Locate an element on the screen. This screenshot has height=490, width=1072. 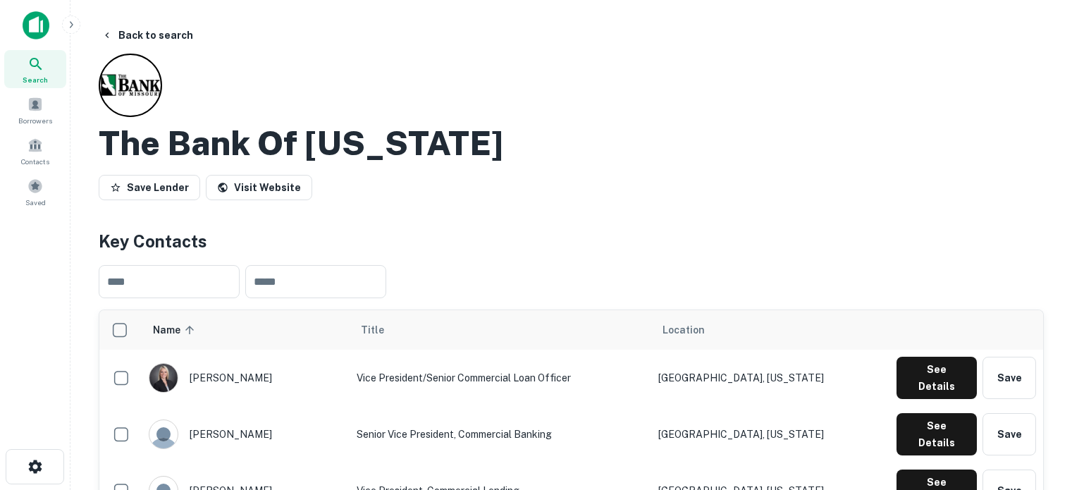
td: Senior Vice President, Commercial Banking is located at coordinates (500, 434).